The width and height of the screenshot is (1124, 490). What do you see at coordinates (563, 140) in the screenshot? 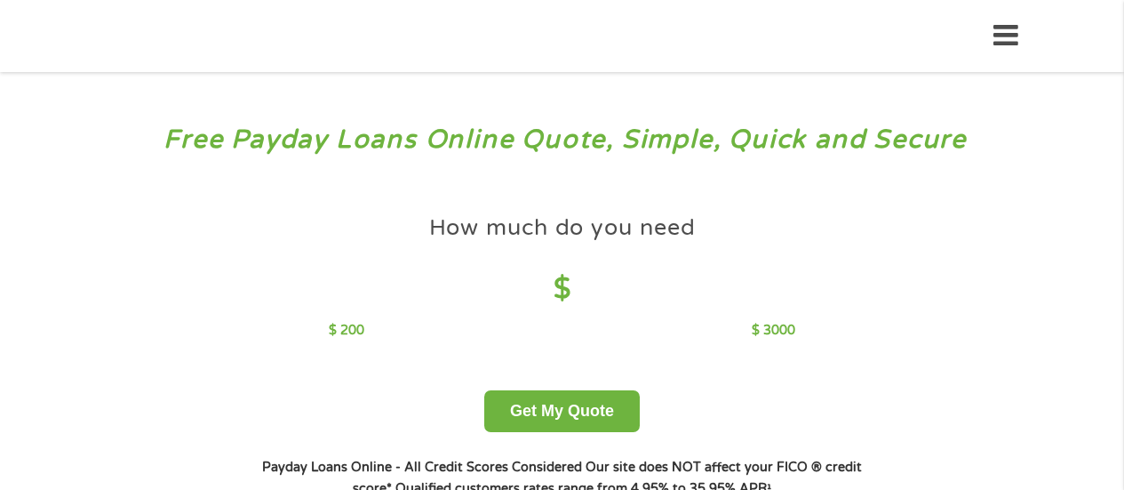
I see `h3: Free Payday Loans Online Quote, Simple, Quick and Secure` at bounding box center [563, 140].